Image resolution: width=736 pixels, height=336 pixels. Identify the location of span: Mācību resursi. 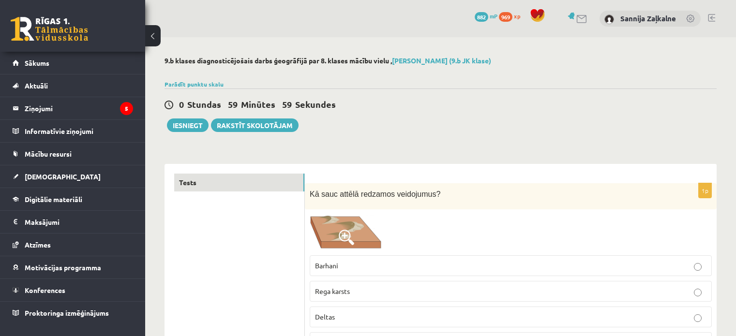
(48, 154).